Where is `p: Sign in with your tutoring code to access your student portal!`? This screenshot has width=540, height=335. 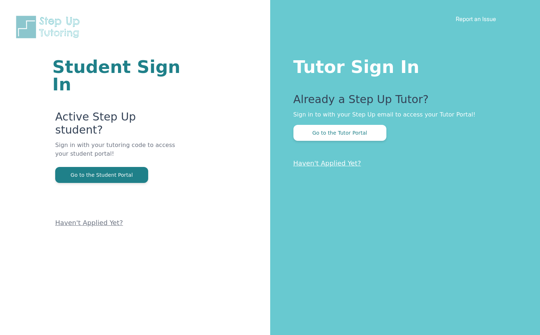
p: Sign in with your tutoring code to access your student portal! is located at coordinates (119, 154).